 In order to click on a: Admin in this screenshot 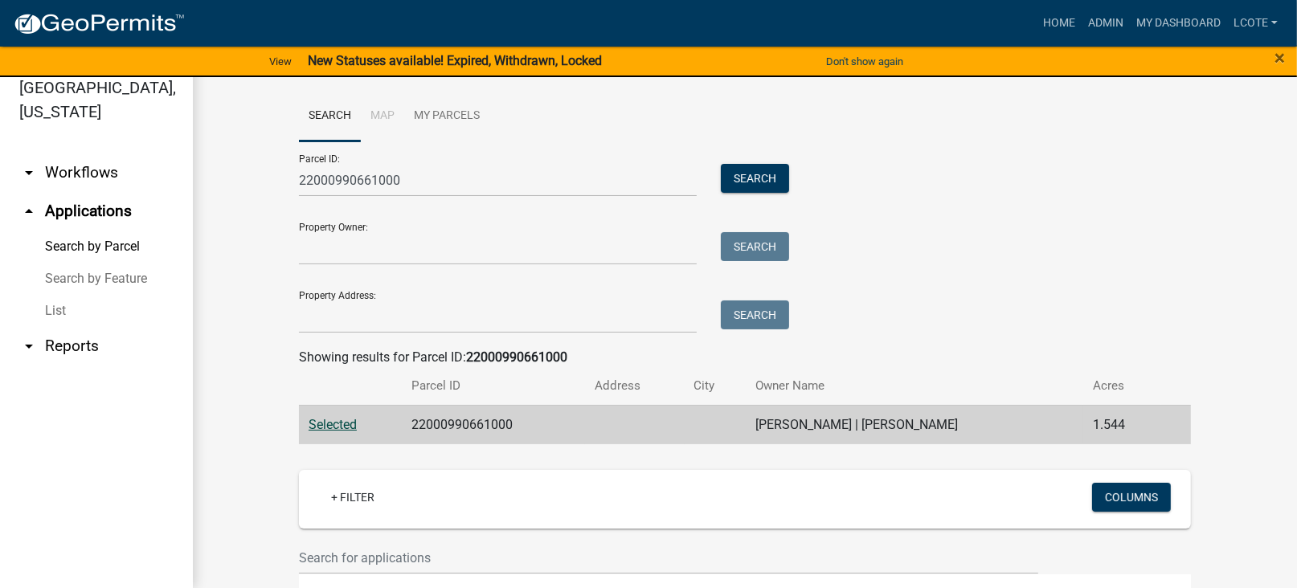, I will do `click(1105, 23)`.